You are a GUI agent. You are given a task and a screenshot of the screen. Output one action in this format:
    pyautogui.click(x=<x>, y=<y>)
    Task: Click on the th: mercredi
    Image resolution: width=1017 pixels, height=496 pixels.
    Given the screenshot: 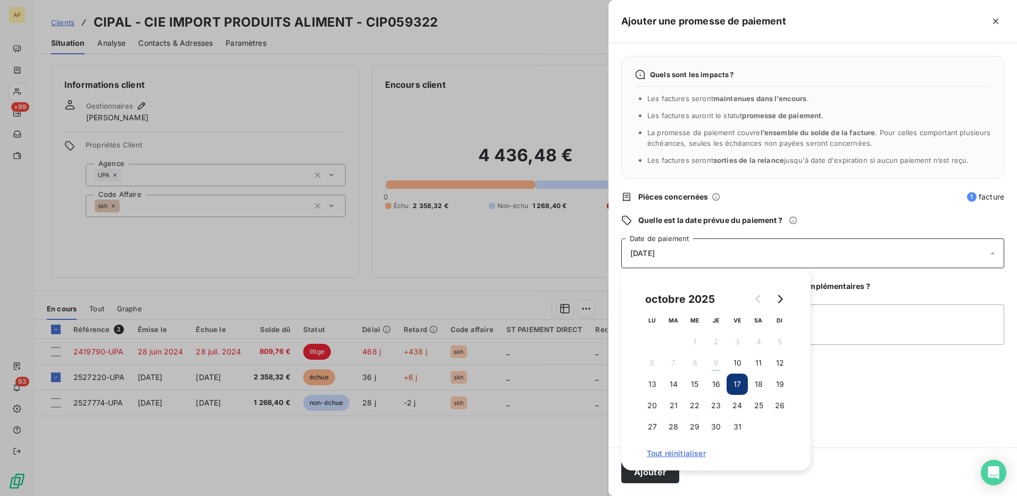 What is the action you would take?
    pyautogui.click(x=695, y=320)
    